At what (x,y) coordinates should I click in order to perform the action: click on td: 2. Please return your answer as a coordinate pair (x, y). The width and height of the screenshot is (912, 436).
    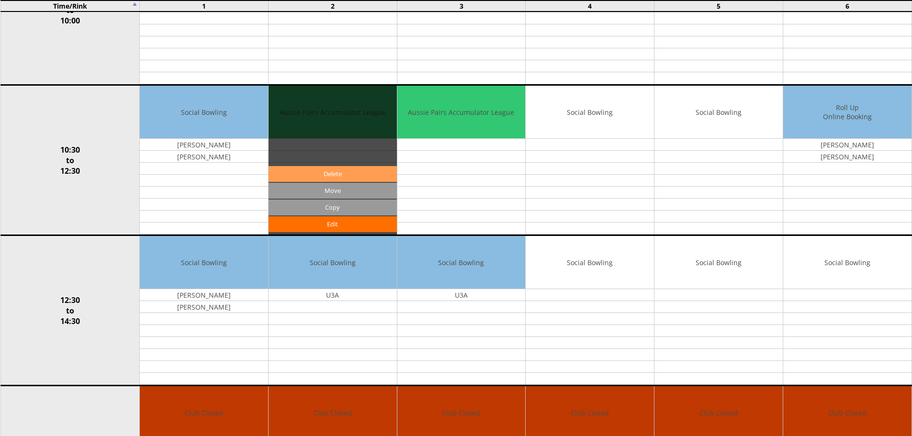
    Looking at the image, I should click on (332, 6).